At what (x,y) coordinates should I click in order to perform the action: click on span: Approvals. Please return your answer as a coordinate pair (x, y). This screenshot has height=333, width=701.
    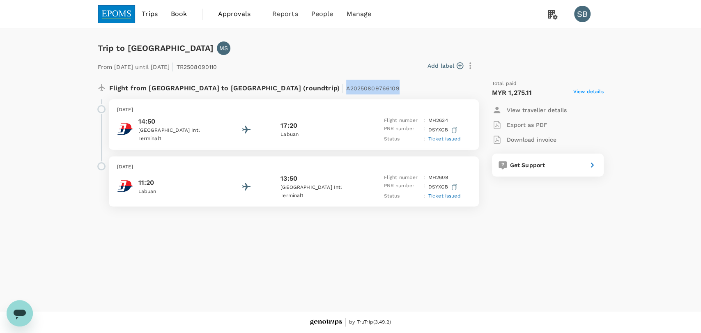
    Looking at the image, I should click on (239, 14).